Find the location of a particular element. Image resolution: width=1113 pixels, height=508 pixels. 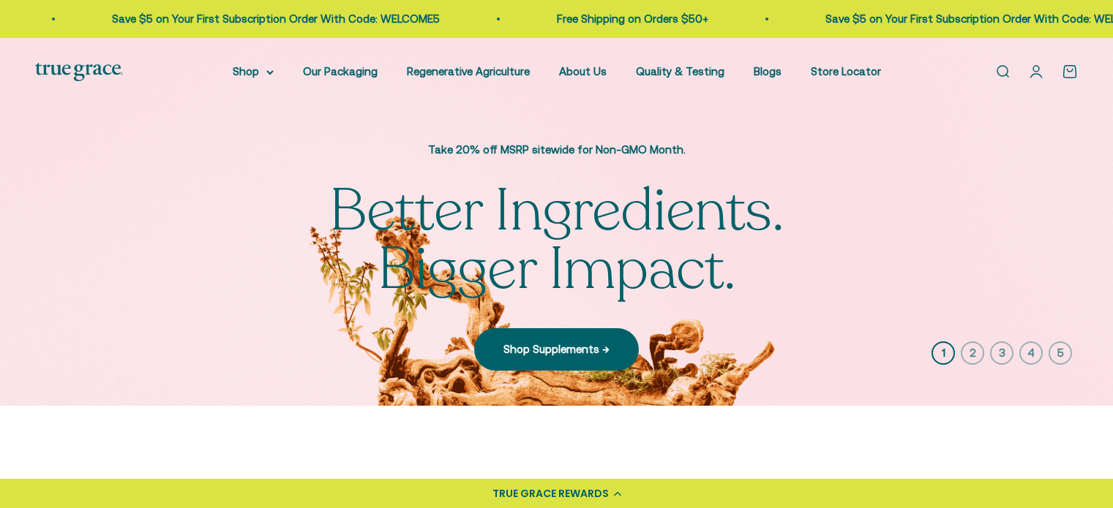

a: Our Packaging is located at coordinates (340, 71).